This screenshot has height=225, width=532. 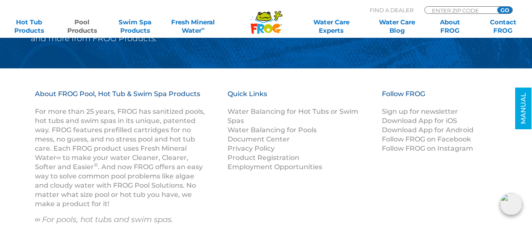 I want to click on a: Swim SpaProducts, so click(x=135, y=26).